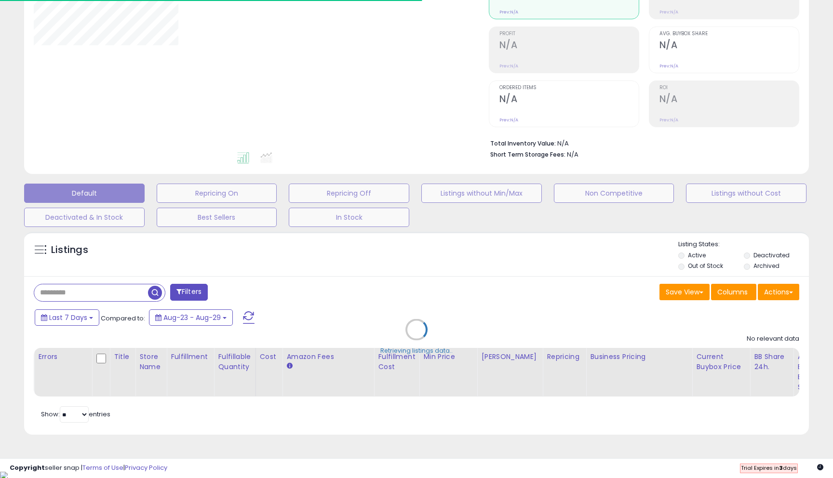 The image size is (833, 478). Describe the element at coordinates (729, 34) in the screenshot. I see `span: Avg. Buybox Share` at that location.